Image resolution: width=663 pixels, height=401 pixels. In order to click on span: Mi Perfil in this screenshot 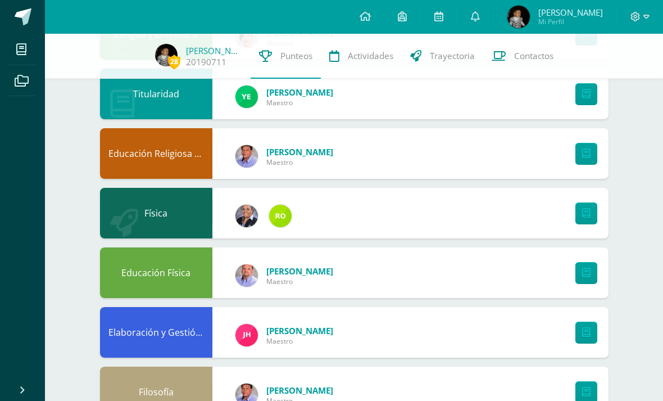, I will do `click(571, 21)`.